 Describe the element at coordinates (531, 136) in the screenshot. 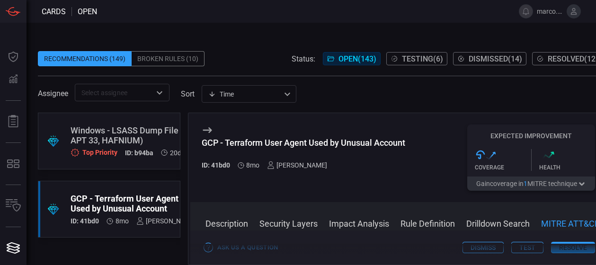

I see `h5: Expected Improvement` at that location.